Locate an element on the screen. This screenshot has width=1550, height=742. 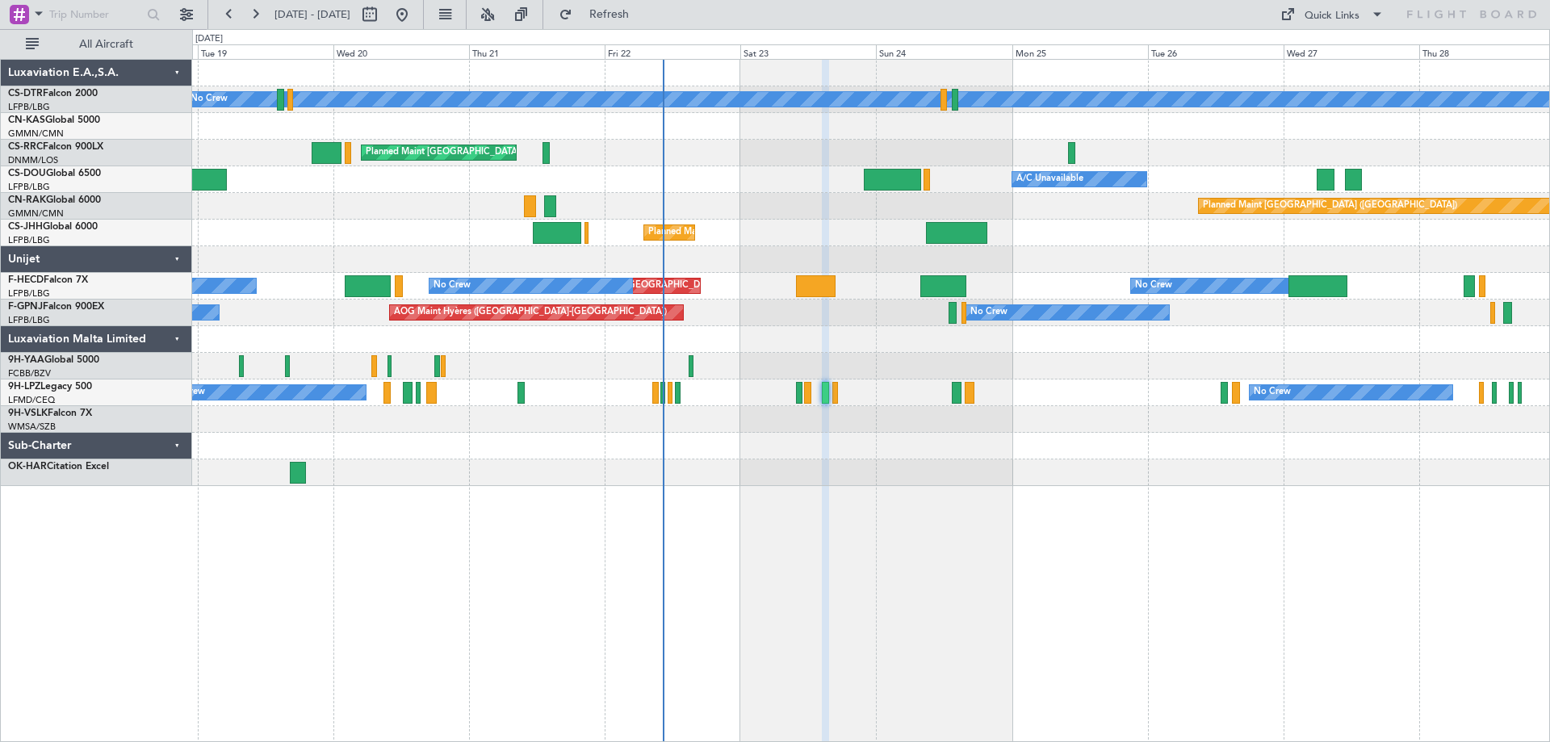
span: 9H-YAA is located at coordinates (26, 360).